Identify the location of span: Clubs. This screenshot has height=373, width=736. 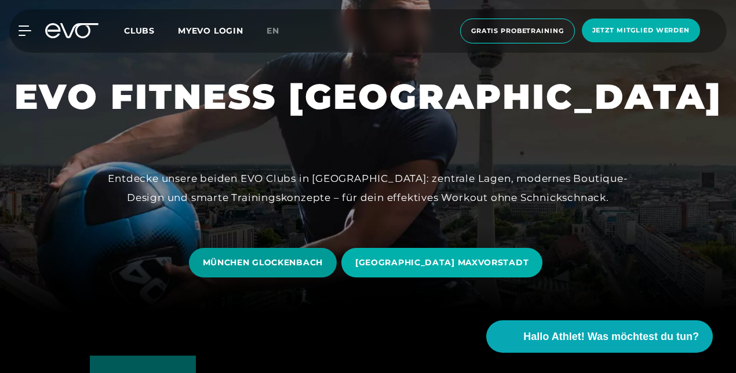
(139, 31).